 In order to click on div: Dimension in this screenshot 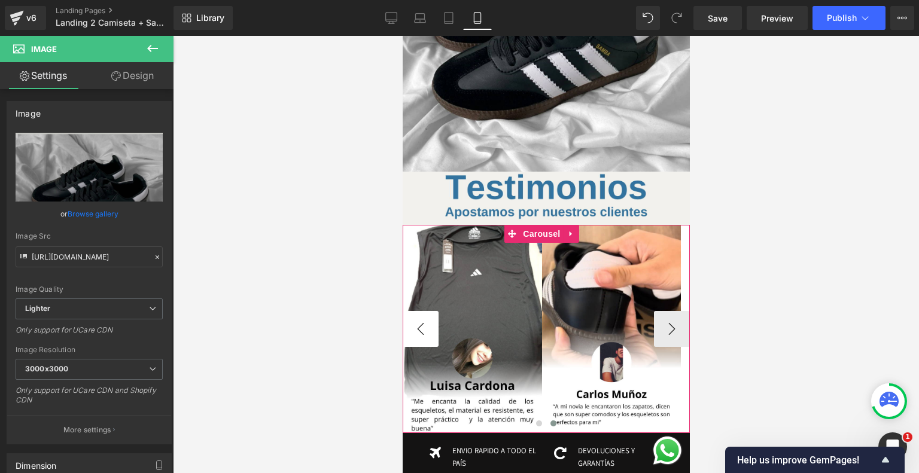, I will do `click(36, 462)`.